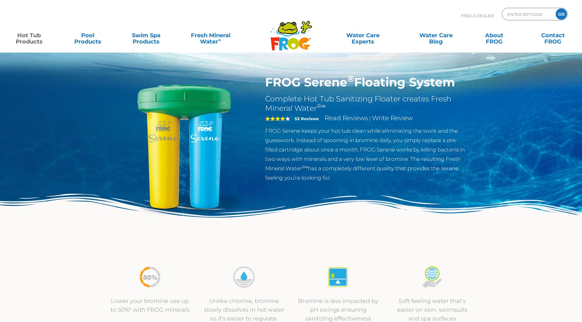 The width and height of the screenshot is (582, 322). Describe the element at coordinates (184, 147) in the screenshot. I see `img: hot-tub-product-serene-floater.png` at that location.